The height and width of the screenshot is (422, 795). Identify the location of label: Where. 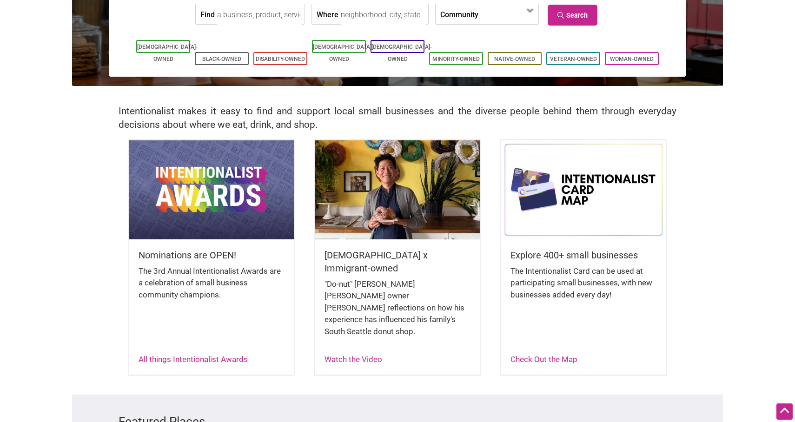
(327, 14).